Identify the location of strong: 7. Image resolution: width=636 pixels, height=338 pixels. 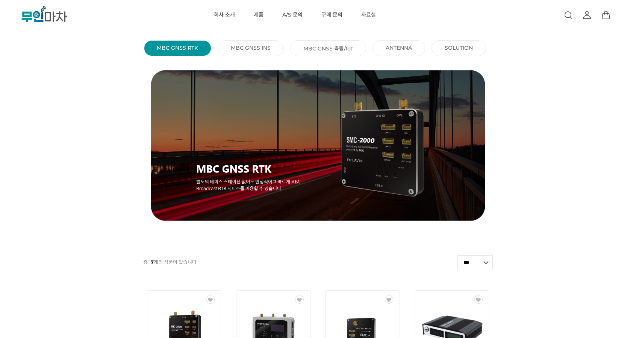
(152, 262).